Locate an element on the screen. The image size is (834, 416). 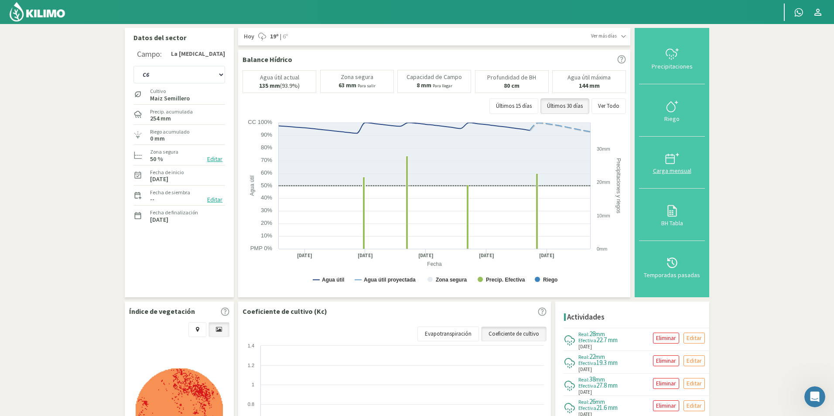
p: Profundidad de BH is located at coordinates (511, 77).